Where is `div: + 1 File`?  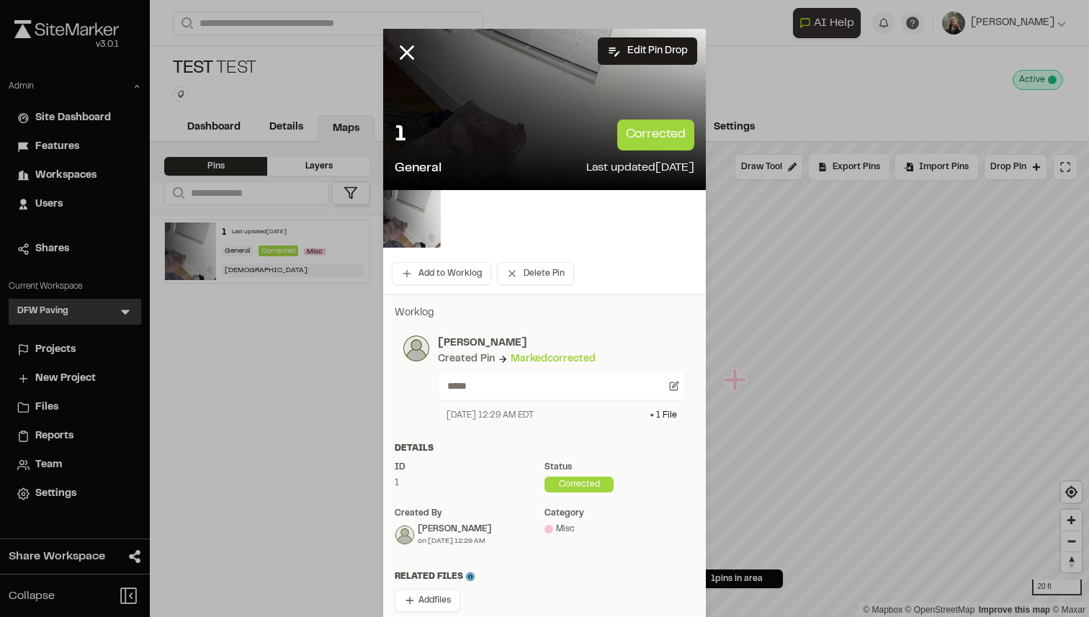
div: + 1 File is located at coordinates (663, 416).